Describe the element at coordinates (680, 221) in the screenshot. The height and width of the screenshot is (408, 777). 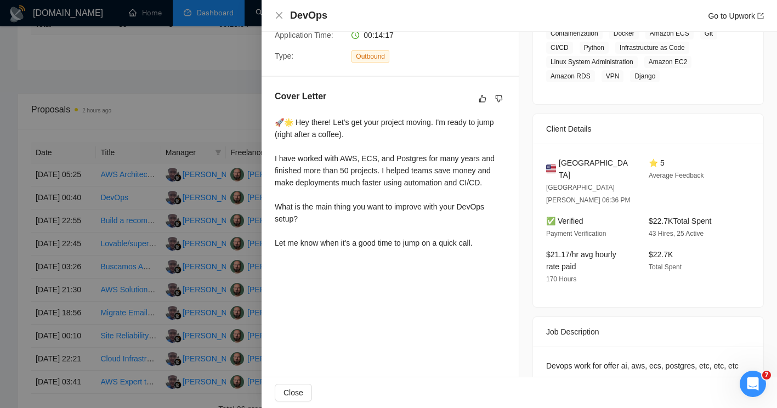
I see `span: $22.7K Total Spent` at that location.